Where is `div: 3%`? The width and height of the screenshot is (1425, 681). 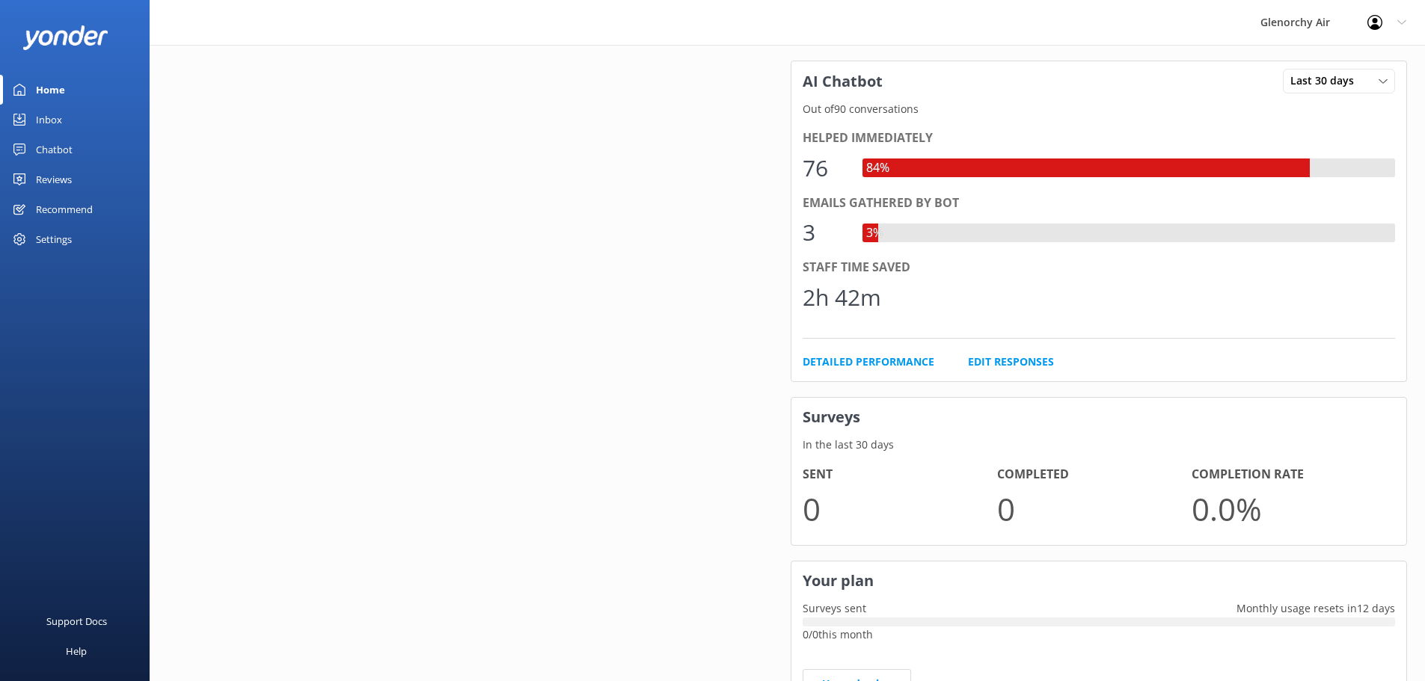 div: 3% is located at coordinates (874, 233).